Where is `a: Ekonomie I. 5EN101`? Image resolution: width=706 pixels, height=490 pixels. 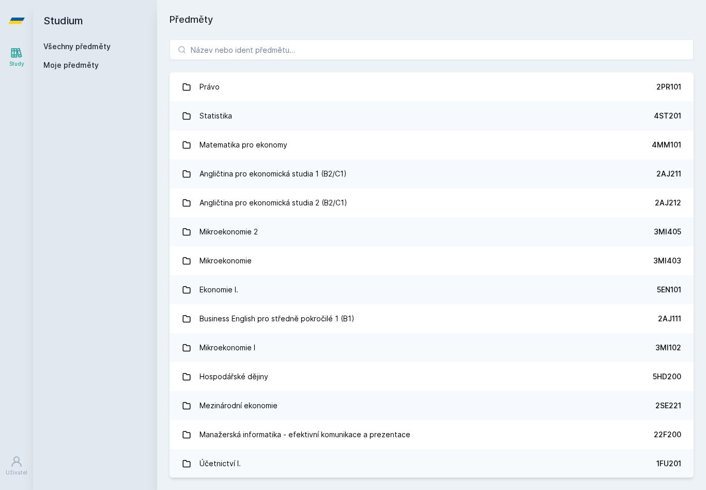
a: Ekonomie I. 5EN101 is located at coordinates (432, 290).